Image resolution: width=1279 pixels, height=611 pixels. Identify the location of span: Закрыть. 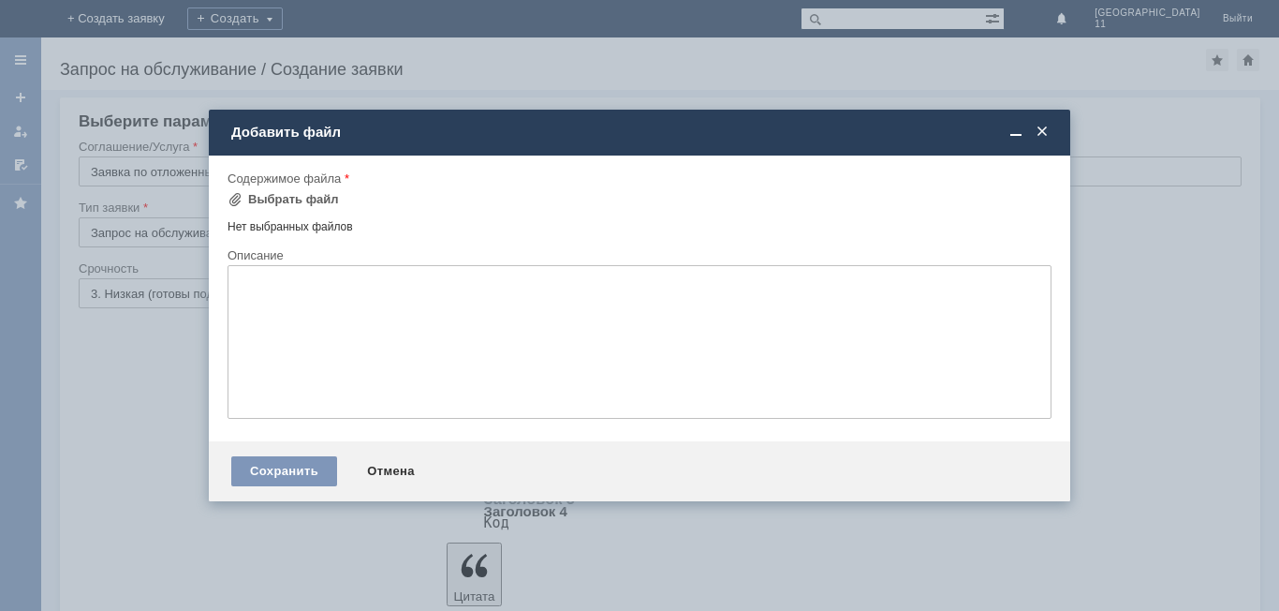
(1042, 132).